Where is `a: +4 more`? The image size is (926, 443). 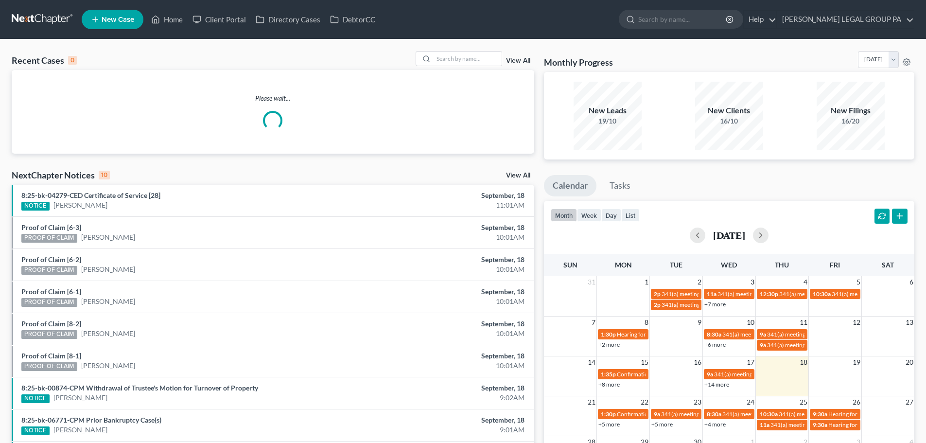 a: +4 more is located at coordinates (715, 424).